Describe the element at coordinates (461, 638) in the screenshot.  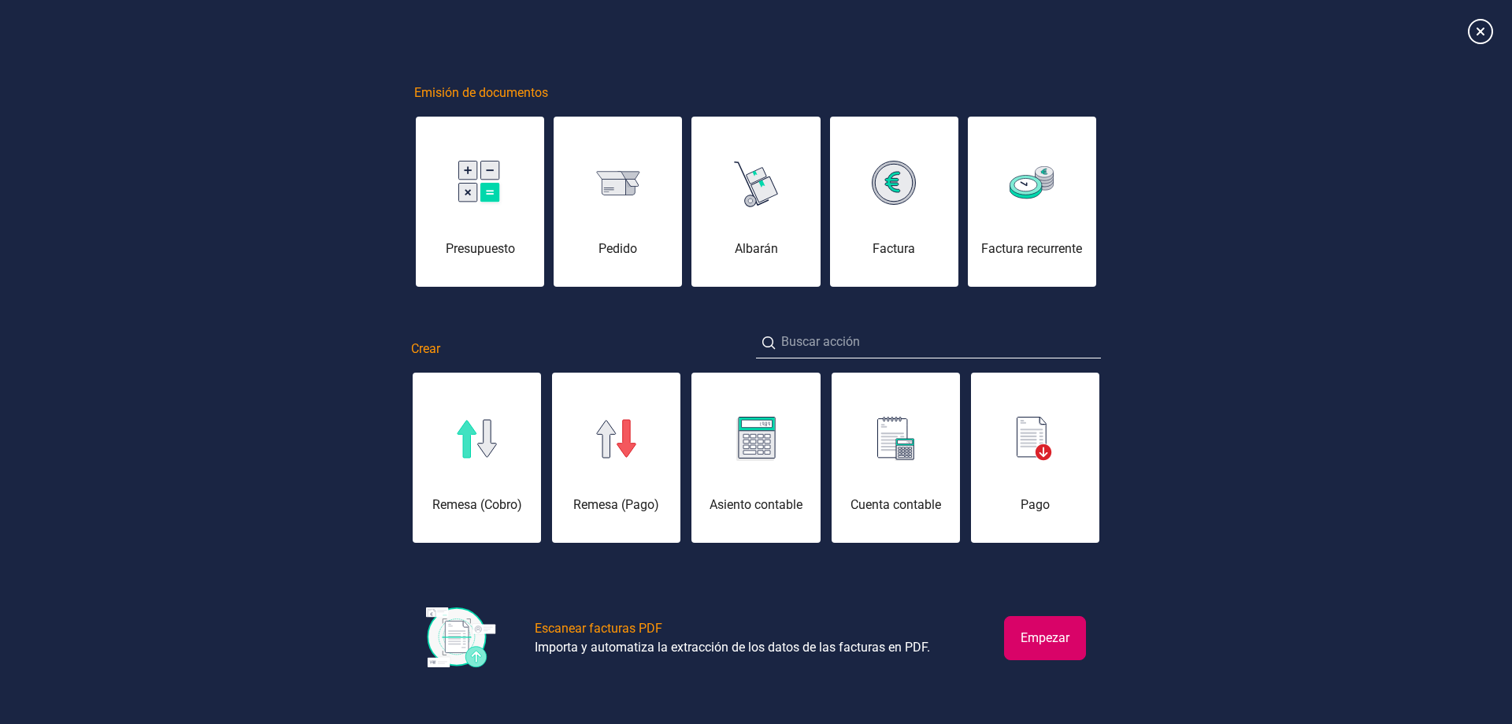
I see `img: img-escanear-facturas-pdf.svg` at that location.